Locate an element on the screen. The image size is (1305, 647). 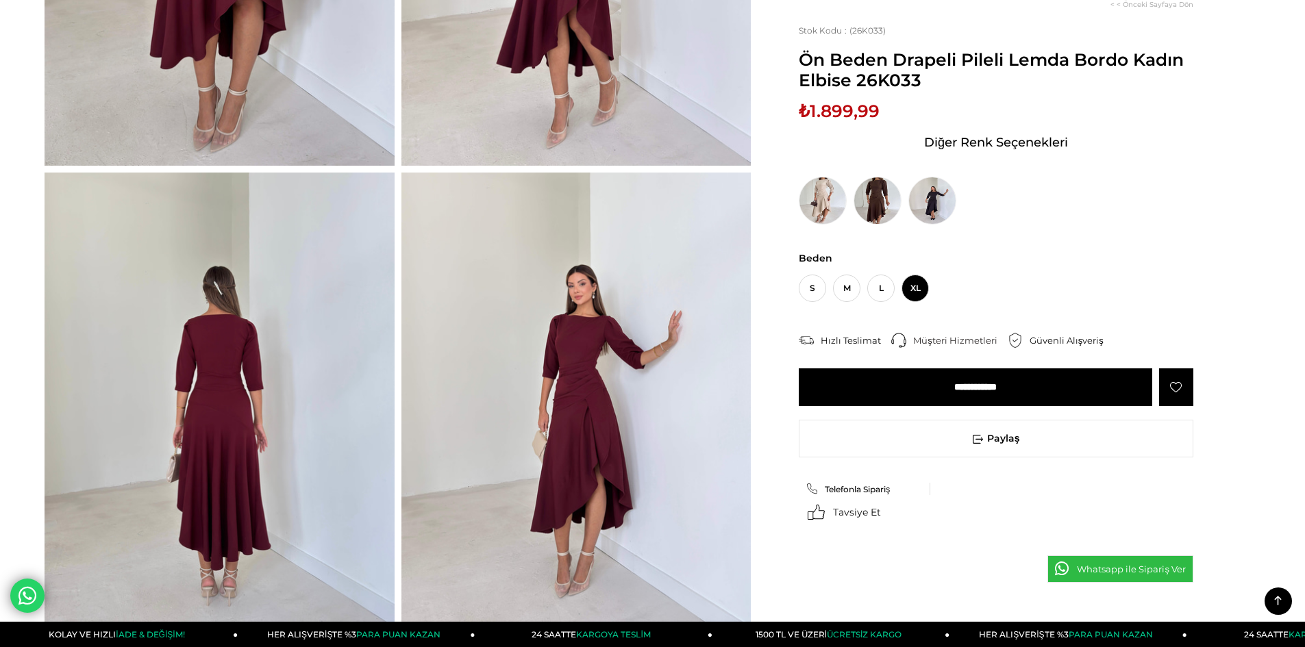
img: Ön Beden Drapeli Pileli Lemda Bej Kadın Elbise 26K033 is located at coordinates (823, 201).